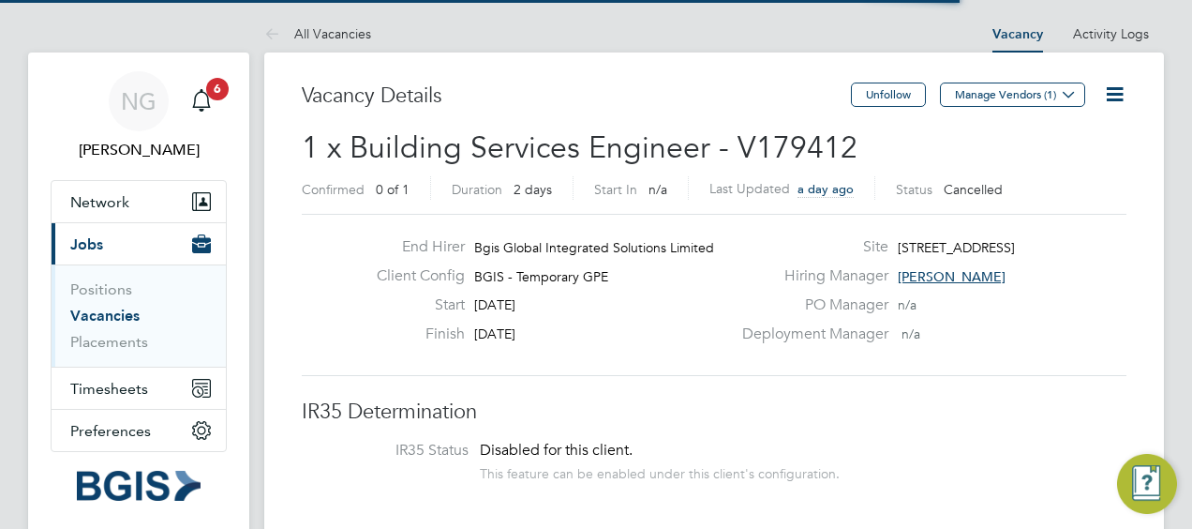 Image resolution: width=1192 pixels, height=529 pixels. I want to click on a: Vacancies, so click(105, 315).